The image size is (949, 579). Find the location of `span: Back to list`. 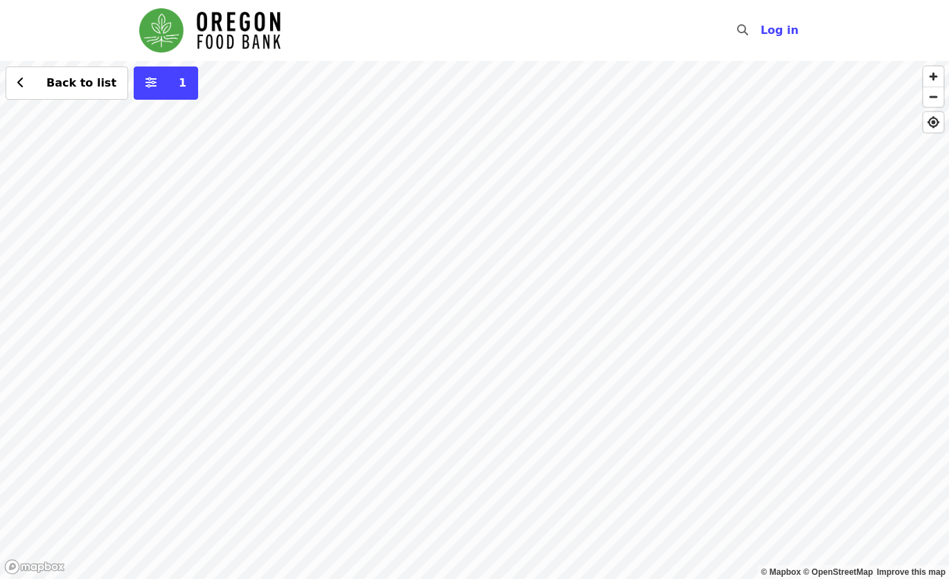

span: Back to list is located at coordinates (81, 82).